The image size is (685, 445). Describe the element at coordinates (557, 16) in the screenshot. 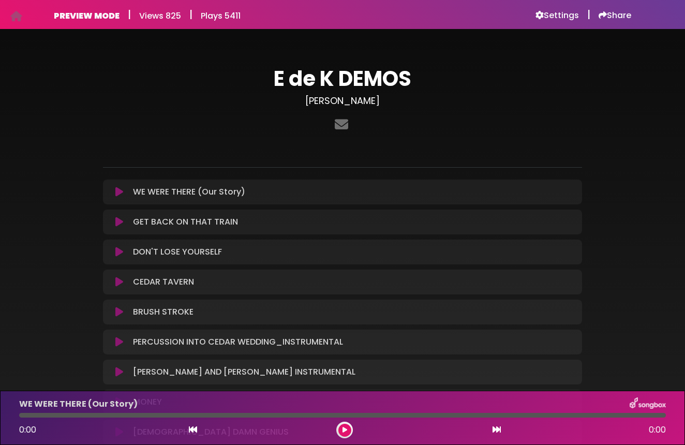

I see `h6: Settings` at that location.